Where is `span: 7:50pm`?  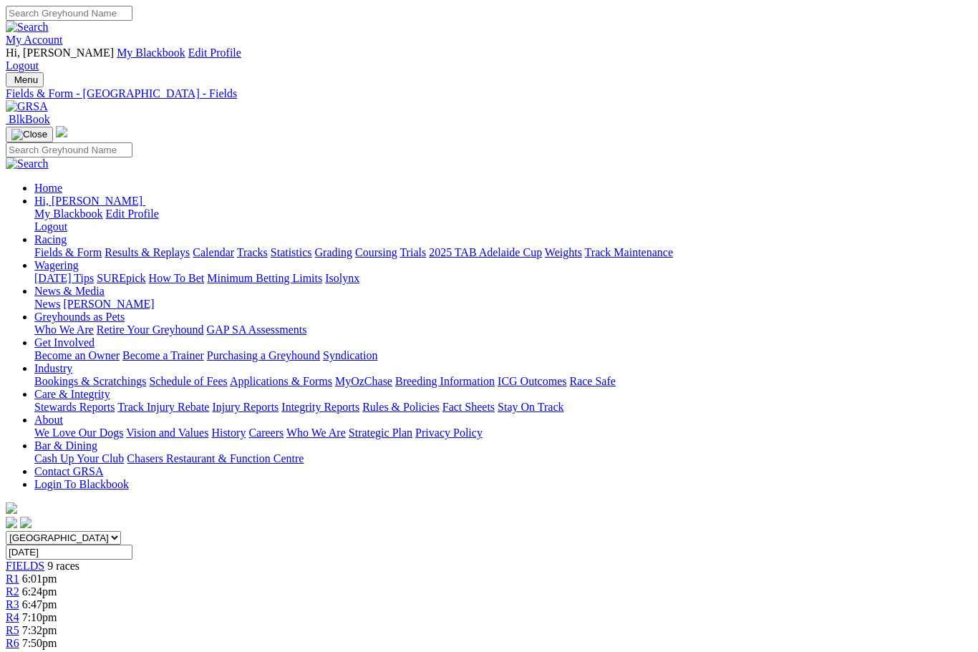 span: 7:50pm is located at coordinates (39, 643).